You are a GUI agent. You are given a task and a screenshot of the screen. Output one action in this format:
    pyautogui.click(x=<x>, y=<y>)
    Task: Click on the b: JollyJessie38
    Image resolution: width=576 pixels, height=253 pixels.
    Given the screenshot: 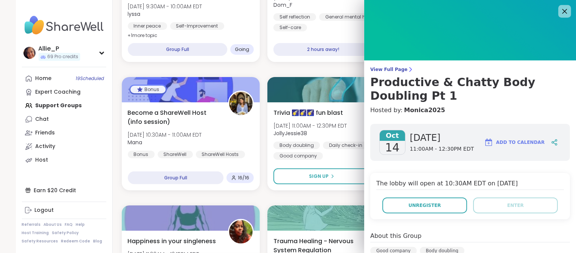 What is the action you would take?
    pyautogui.click(x=290, y=133)
    